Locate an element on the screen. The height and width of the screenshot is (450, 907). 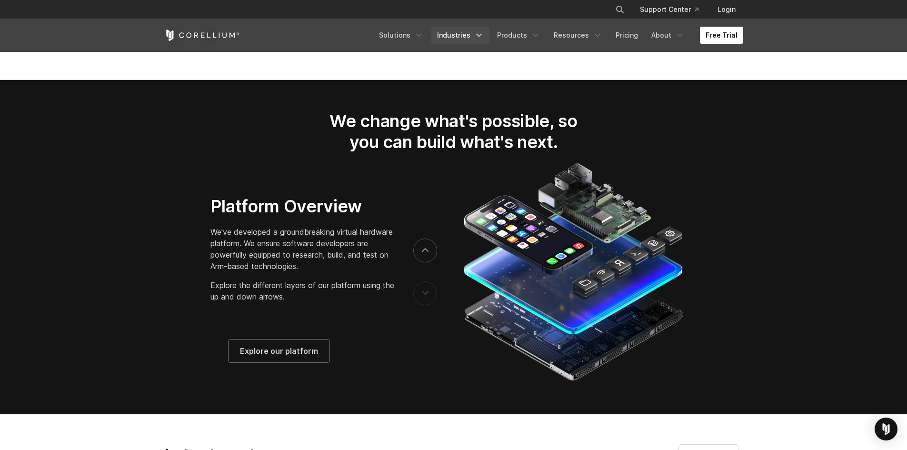
button: next is located at coordinates (425, 250).